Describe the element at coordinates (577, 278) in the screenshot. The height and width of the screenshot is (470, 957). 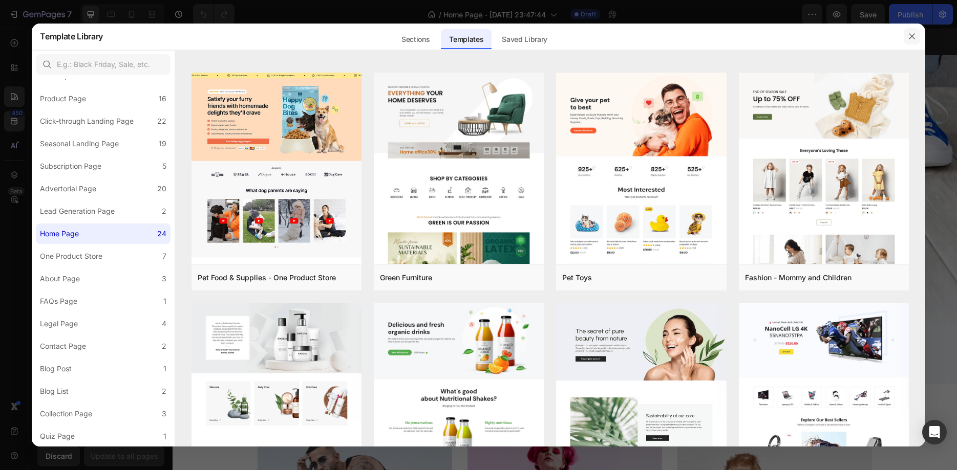
I see `div: Pet Toys` at that location.